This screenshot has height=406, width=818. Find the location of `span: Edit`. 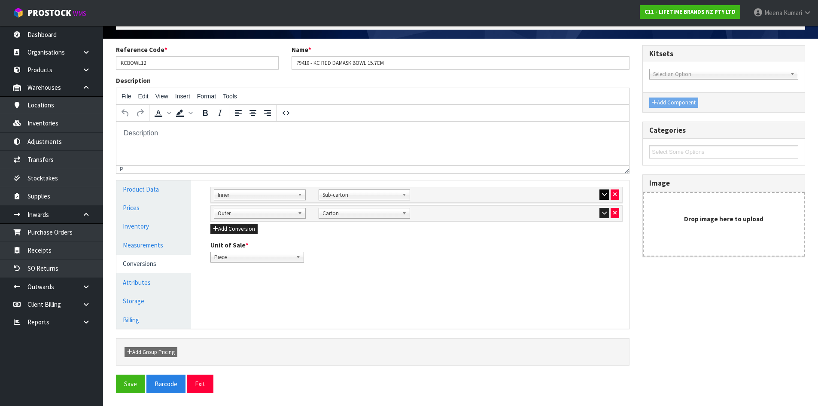

span: Edit is located at coordinates (143, 96).